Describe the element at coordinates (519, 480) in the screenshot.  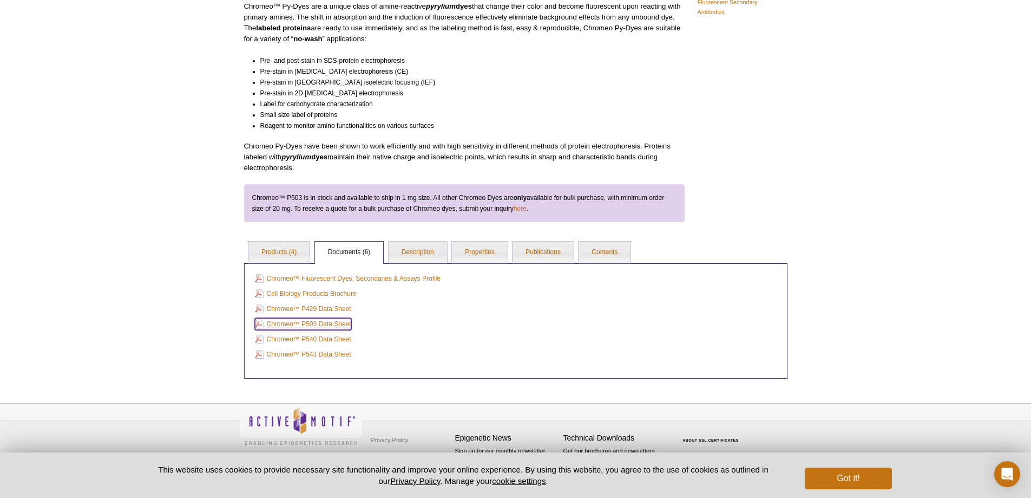
I see `button: cookie settings` at that location.